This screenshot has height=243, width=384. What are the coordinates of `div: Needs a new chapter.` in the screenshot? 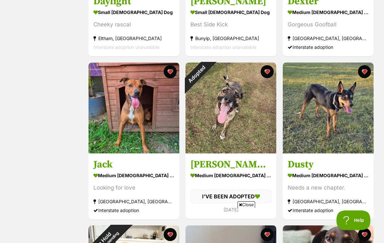 It's located at (328, 187).